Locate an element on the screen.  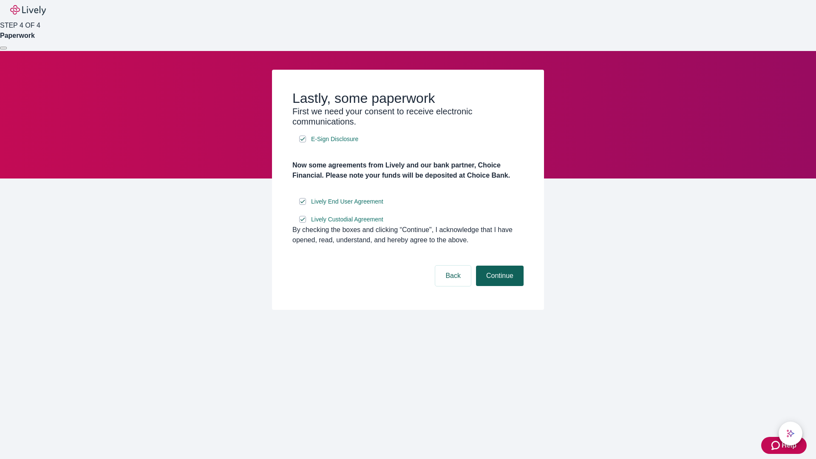
span: Lively End User Agreement is located at coordinates (347, 201).